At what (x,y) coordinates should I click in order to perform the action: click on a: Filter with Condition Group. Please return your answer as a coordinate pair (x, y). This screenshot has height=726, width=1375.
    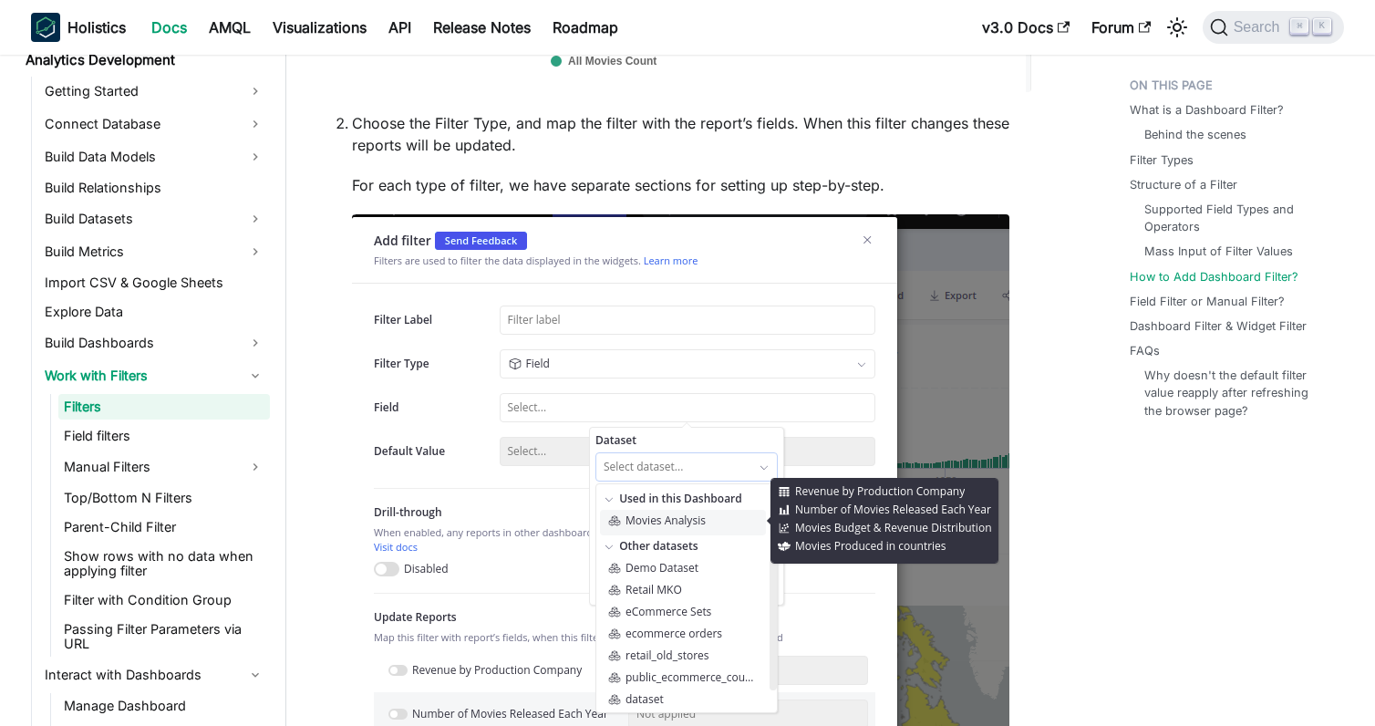
    Looking at the image, I should click on (164, 600).